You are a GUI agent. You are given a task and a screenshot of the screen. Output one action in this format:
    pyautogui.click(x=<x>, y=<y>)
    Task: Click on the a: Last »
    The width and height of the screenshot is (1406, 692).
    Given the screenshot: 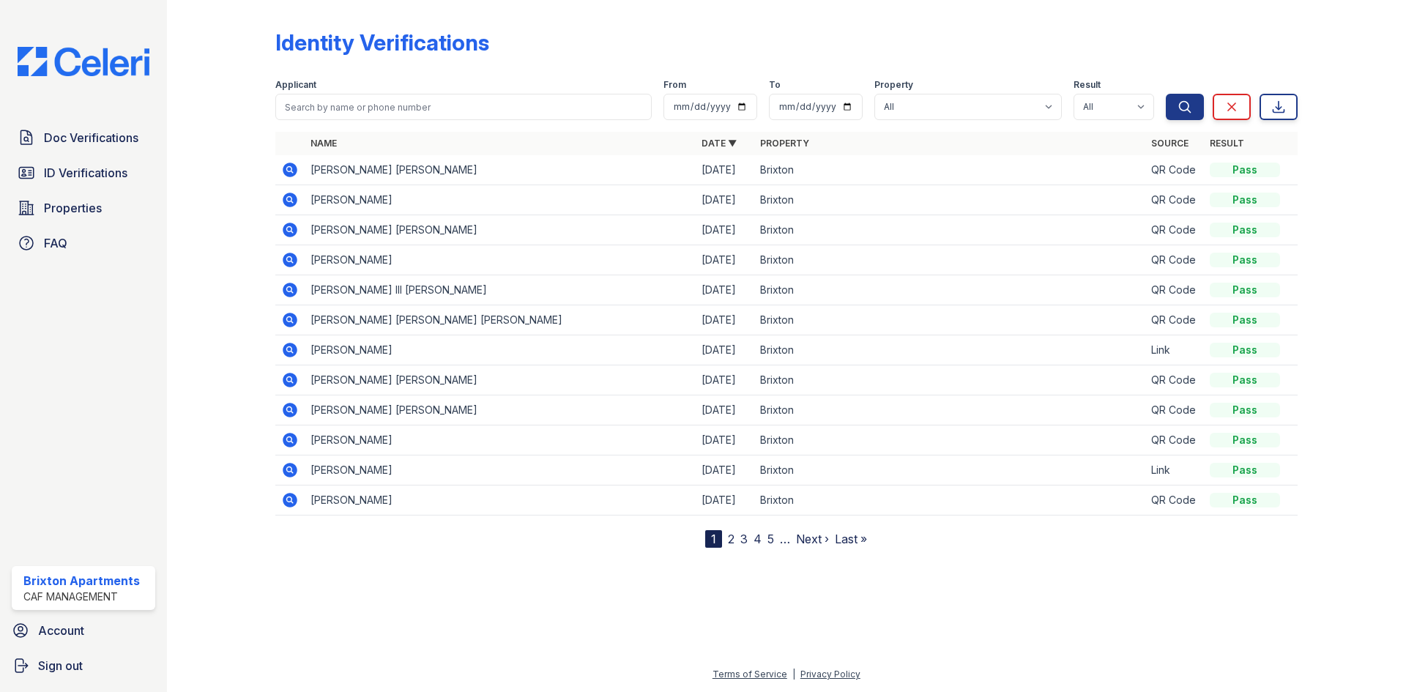 What is the action you would take?
    pyautogui.click(x=851, y=539)
    